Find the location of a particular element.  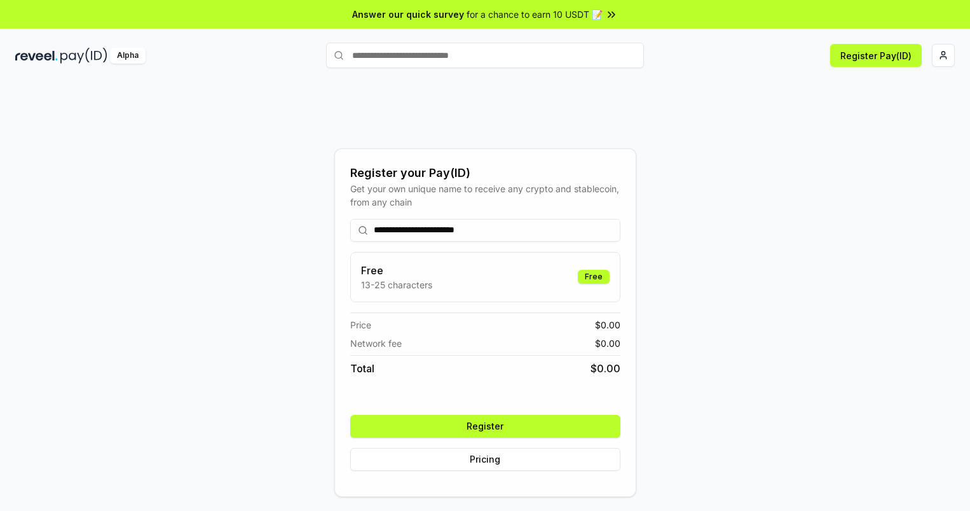

button: Register is located at coordinates (485, 426).